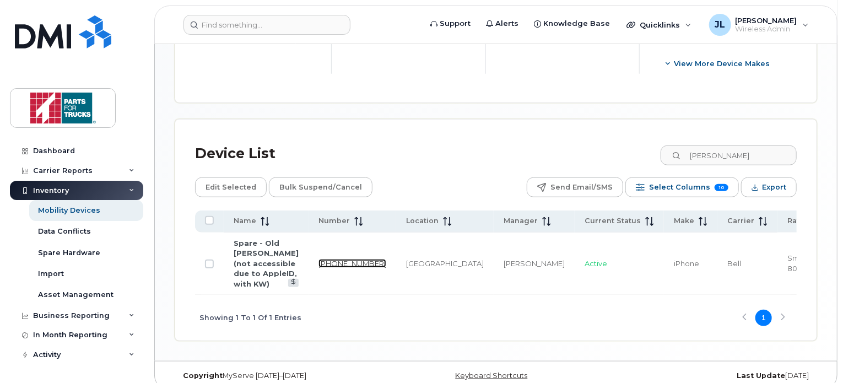  Describe the element at coordinates (682, 187) in the screenshot. I see `button: Select Columns 10` at that location.